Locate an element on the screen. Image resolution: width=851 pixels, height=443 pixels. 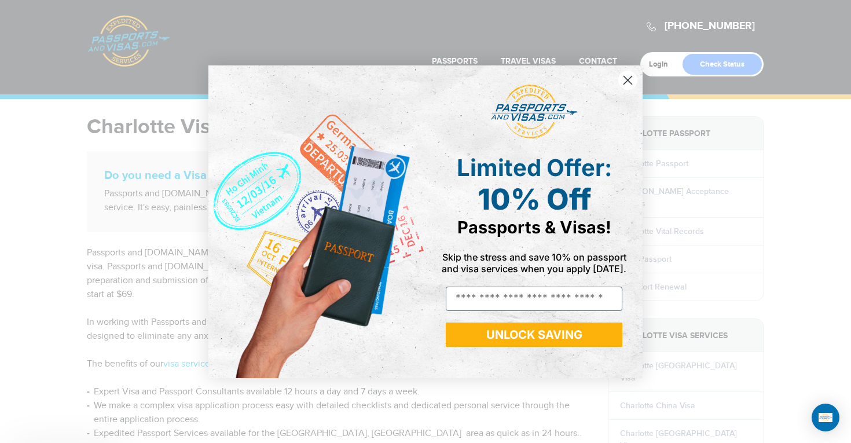
button: UNLOCK SAVING is located at coordinates (534, 335).